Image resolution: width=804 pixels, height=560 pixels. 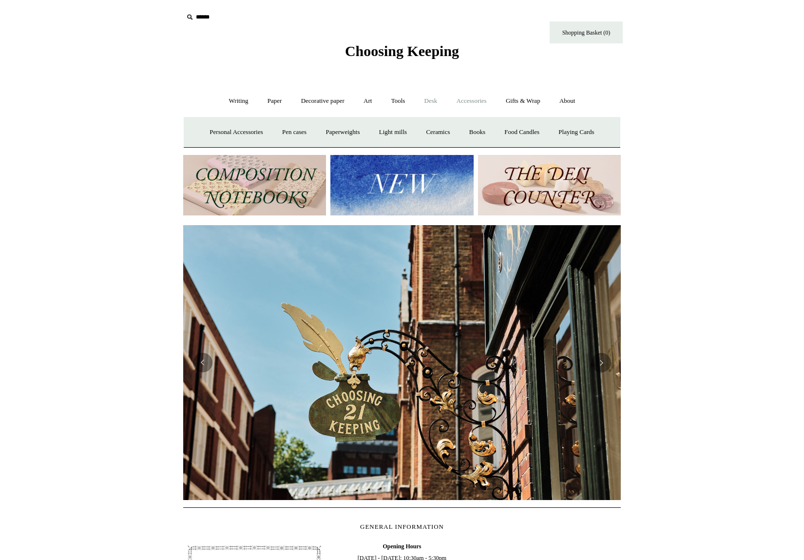 What do you see at coordinates (239, 101) in the screenshot?
I see `a: Writing` at bounding box center [239, 101].